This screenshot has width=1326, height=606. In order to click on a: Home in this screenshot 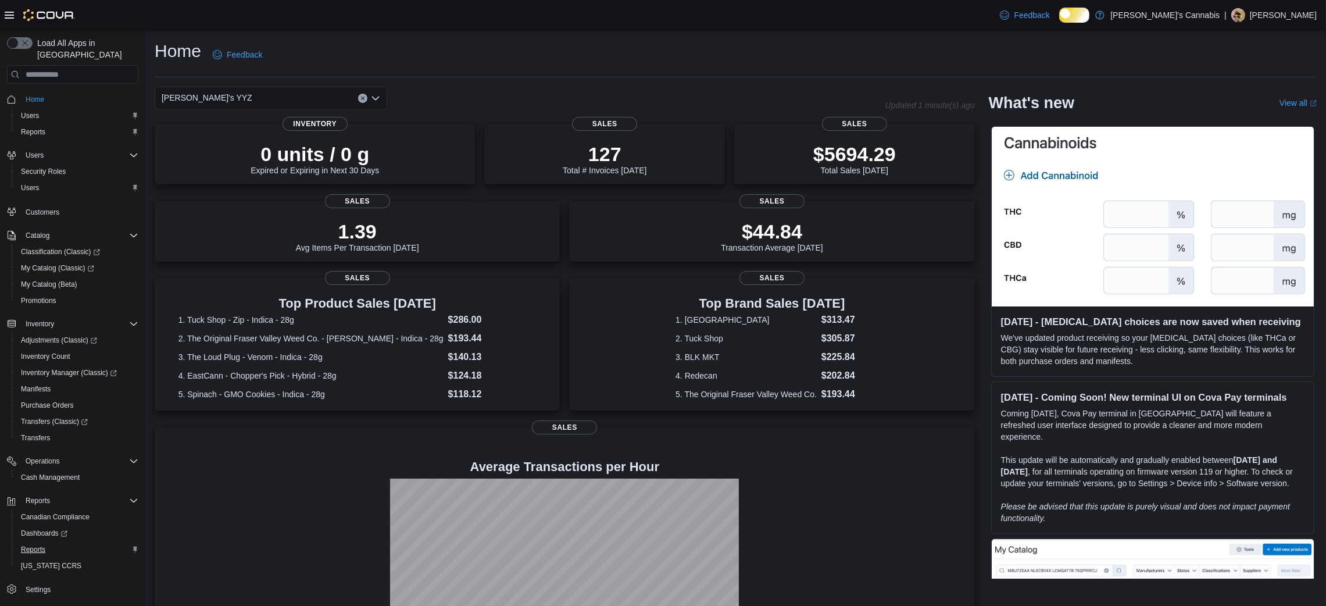, I will do `click(35, 99)`.